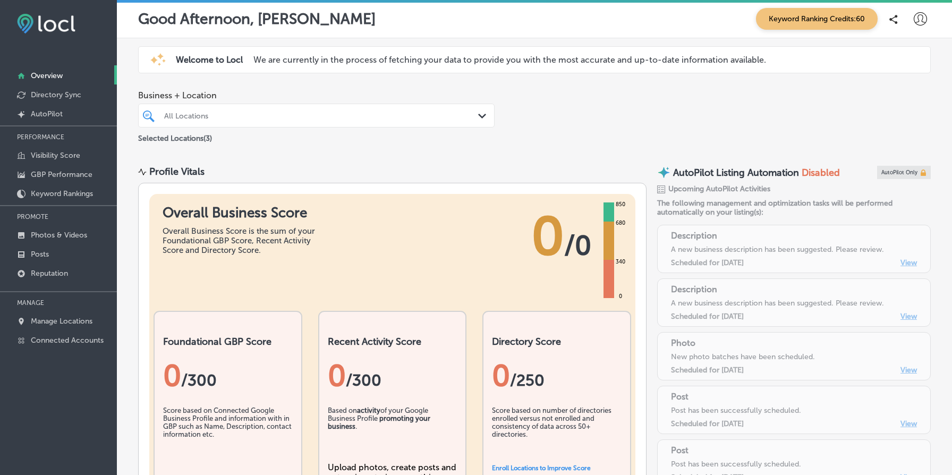  What do you see at coordinates (175, 136) in the screenshot?
I see `p: Selected Locations ( 3 )` at bounding box center [175, 136].